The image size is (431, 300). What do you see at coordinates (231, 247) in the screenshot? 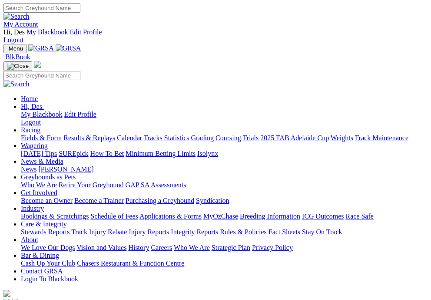
I see `a: Strategic Plan` at bounding box center [231, 247].